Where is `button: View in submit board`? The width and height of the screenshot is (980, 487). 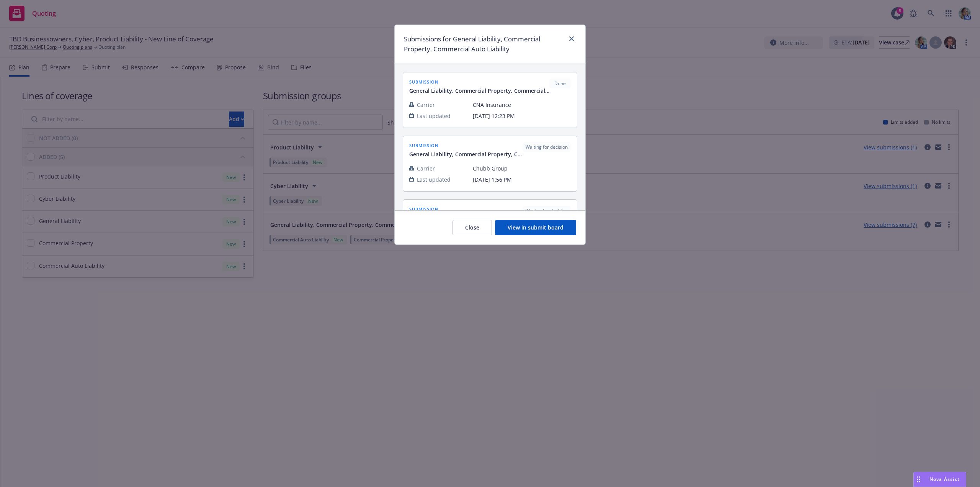 button: View in submit board is located at coordinates (536, 227).